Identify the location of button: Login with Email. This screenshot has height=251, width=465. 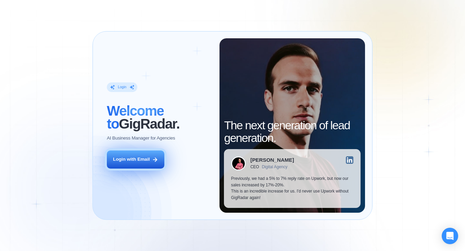
(136, 160).